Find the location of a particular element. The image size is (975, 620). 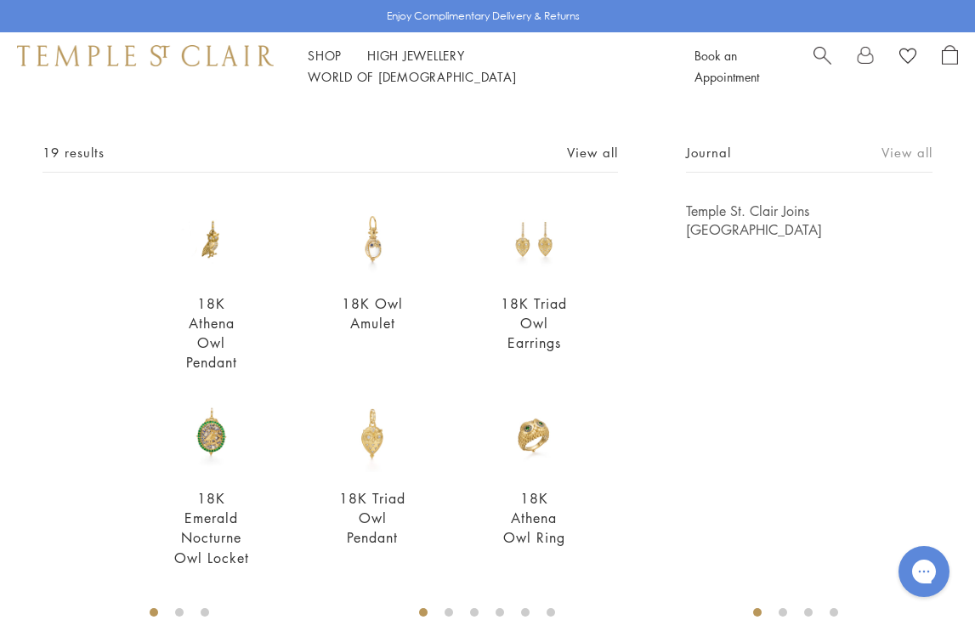

a: 18K Triad Owl Pendant is located at coordinates (372, 518).